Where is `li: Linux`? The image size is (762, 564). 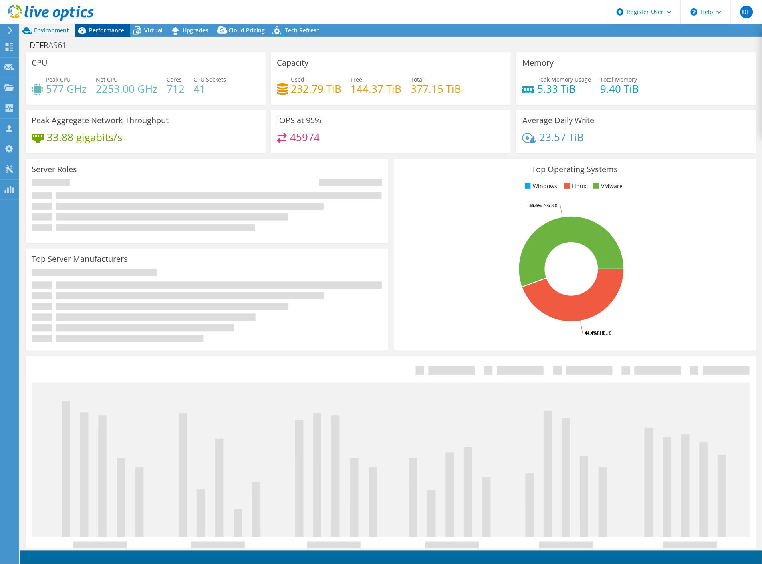
li: Linux is located at coordinates (575, 186).